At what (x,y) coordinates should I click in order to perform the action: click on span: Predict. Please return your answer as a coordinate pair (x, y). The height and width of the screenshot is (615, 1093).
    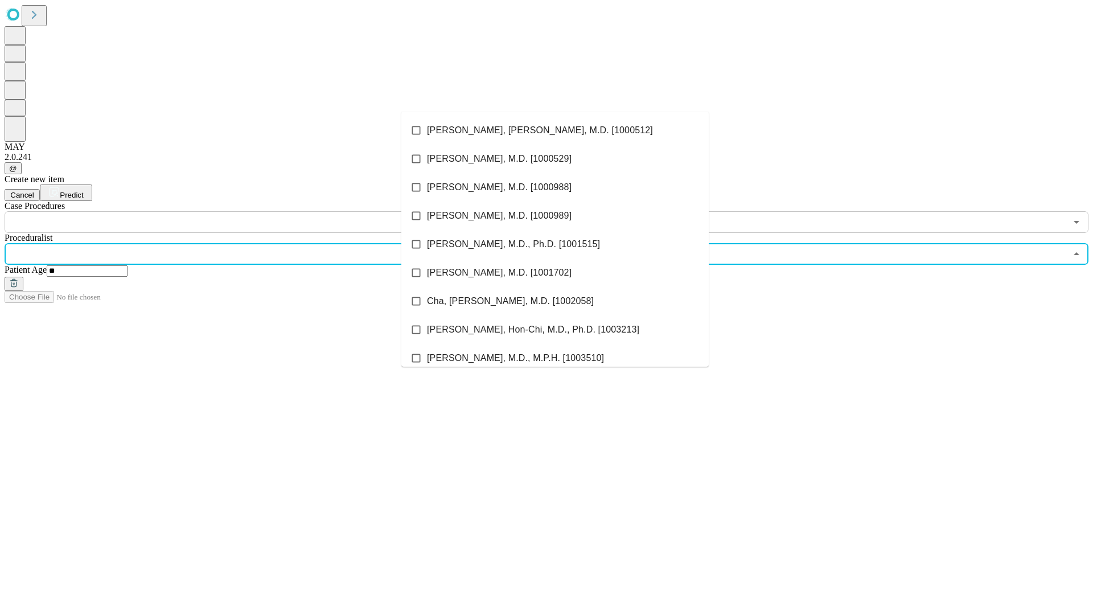
    Looking at the image, I should click on (71, 195).